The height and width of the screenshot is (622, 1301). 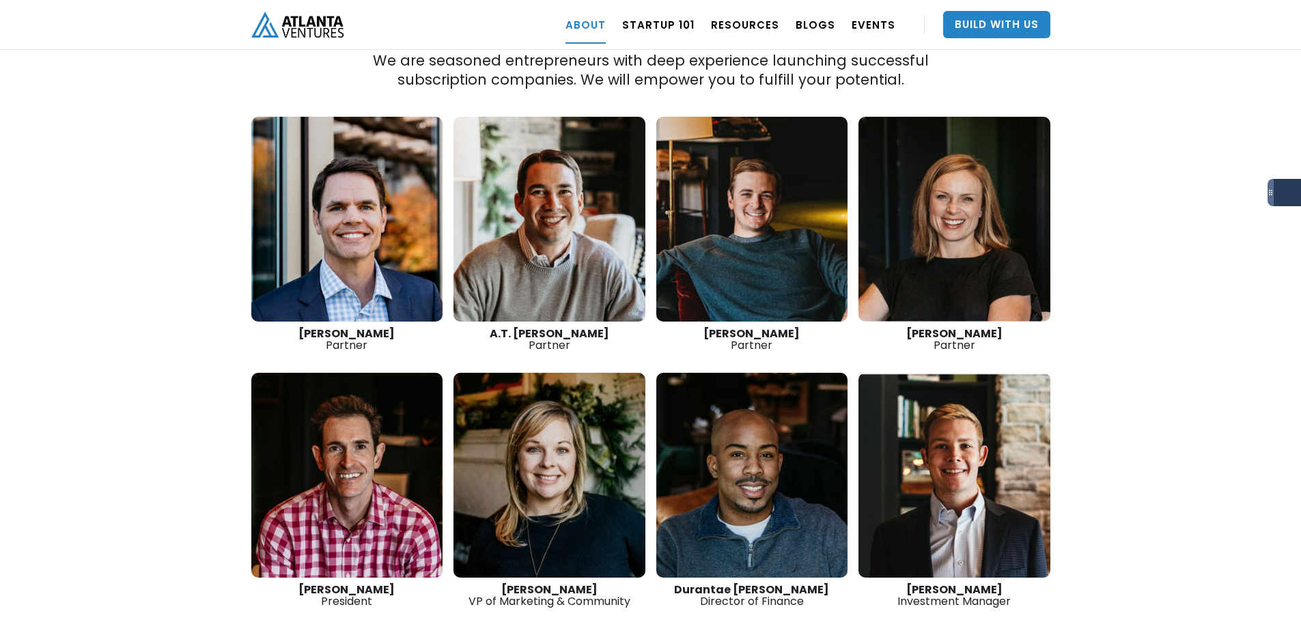 I want to click on div: Investment Manager, so click(x=954, y=595).